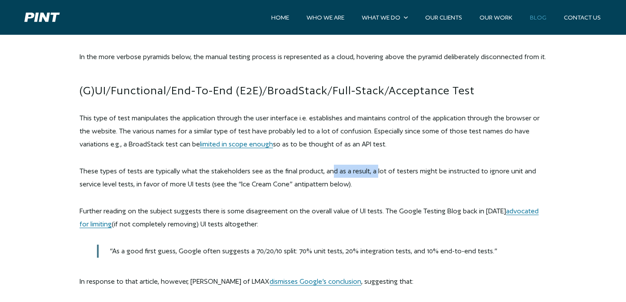  What do you see at coordinates (237, 144) in the screenshot?
I see `a: limited in scope enough` at bounding box center [237, 144].